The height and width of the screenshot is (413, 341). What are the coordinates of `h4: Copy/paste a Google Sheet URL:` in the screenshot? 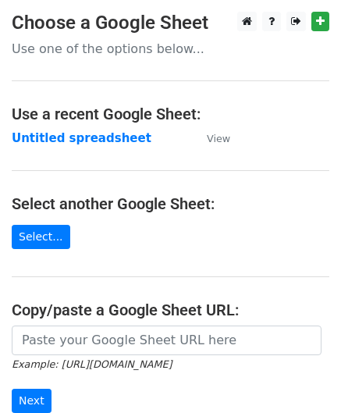 It's located at (170, 310).